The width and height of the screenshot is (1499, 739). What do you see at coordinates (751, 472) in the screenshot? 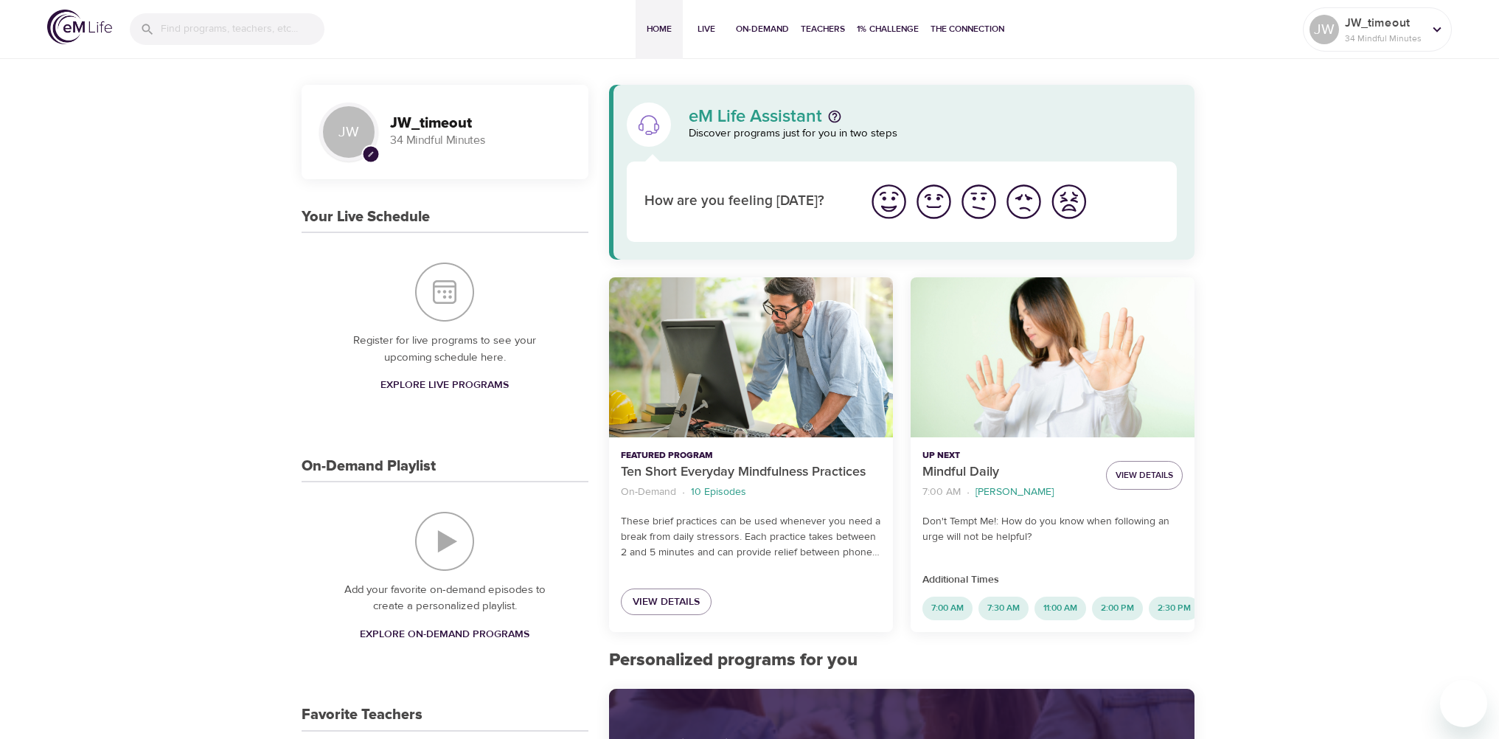
I see `p: Ten Short Everyday Mindfulness Practices` at bounding box center [751, 472].